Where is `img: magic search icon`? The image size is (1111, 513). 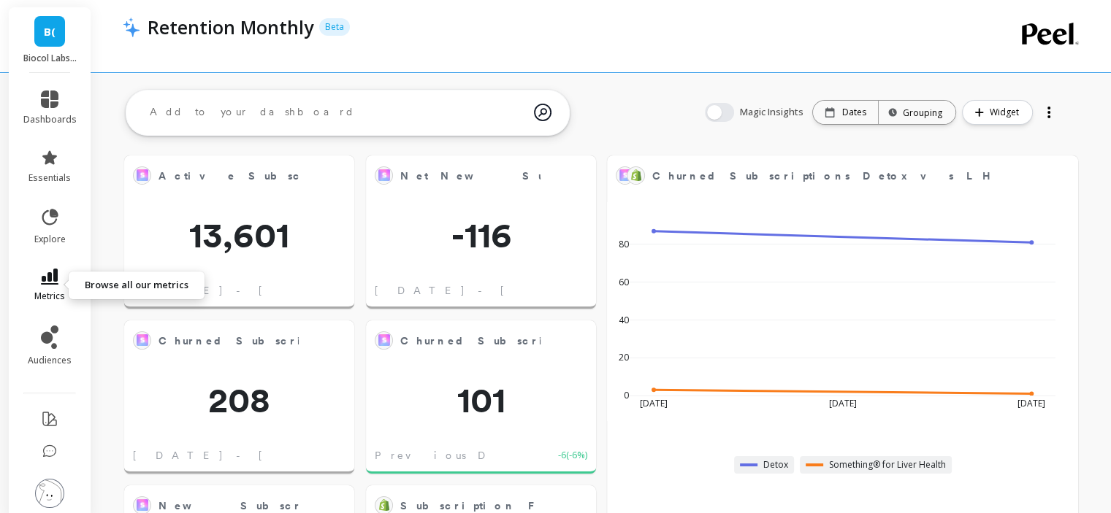
img: magic search icon is located at coordinates (543, 112).